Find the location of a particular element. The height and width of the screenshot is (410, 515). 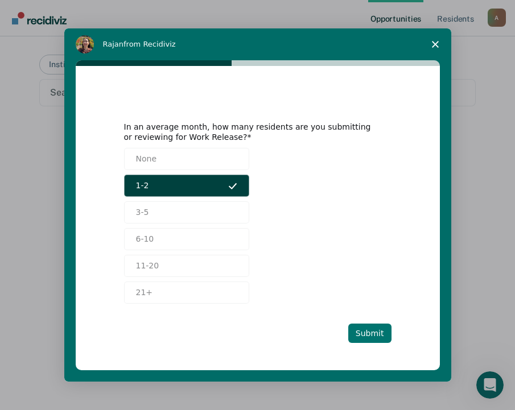

button: 11-20 is located at coordinates (187, 266).